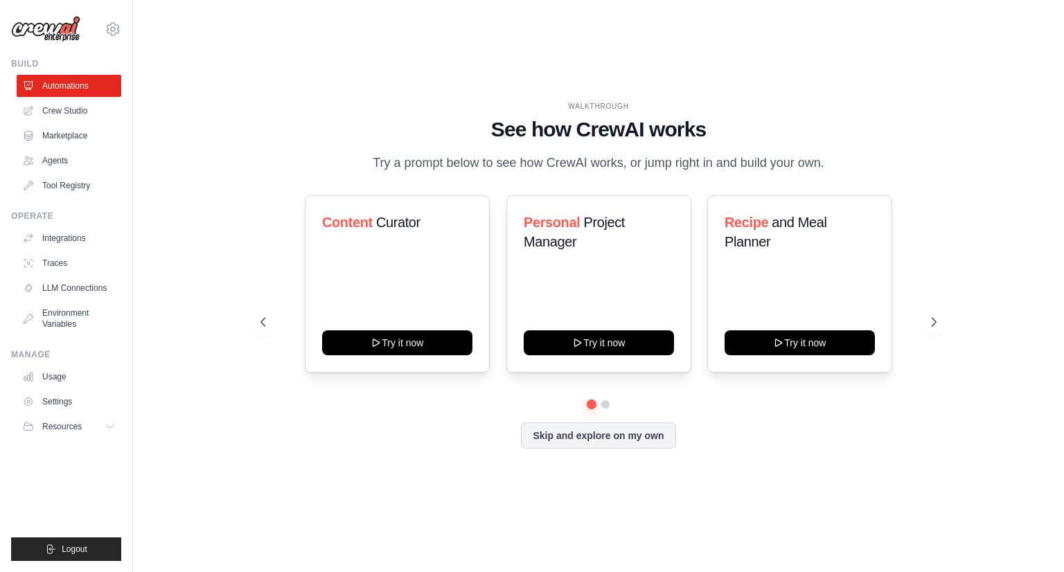 Image resolution: width=1064 pixels, height=572 pixels. What do you see at coordinates (69, 288) in the screenshot?
I see `a: LLM Connections` at bounding box center [69, 288].